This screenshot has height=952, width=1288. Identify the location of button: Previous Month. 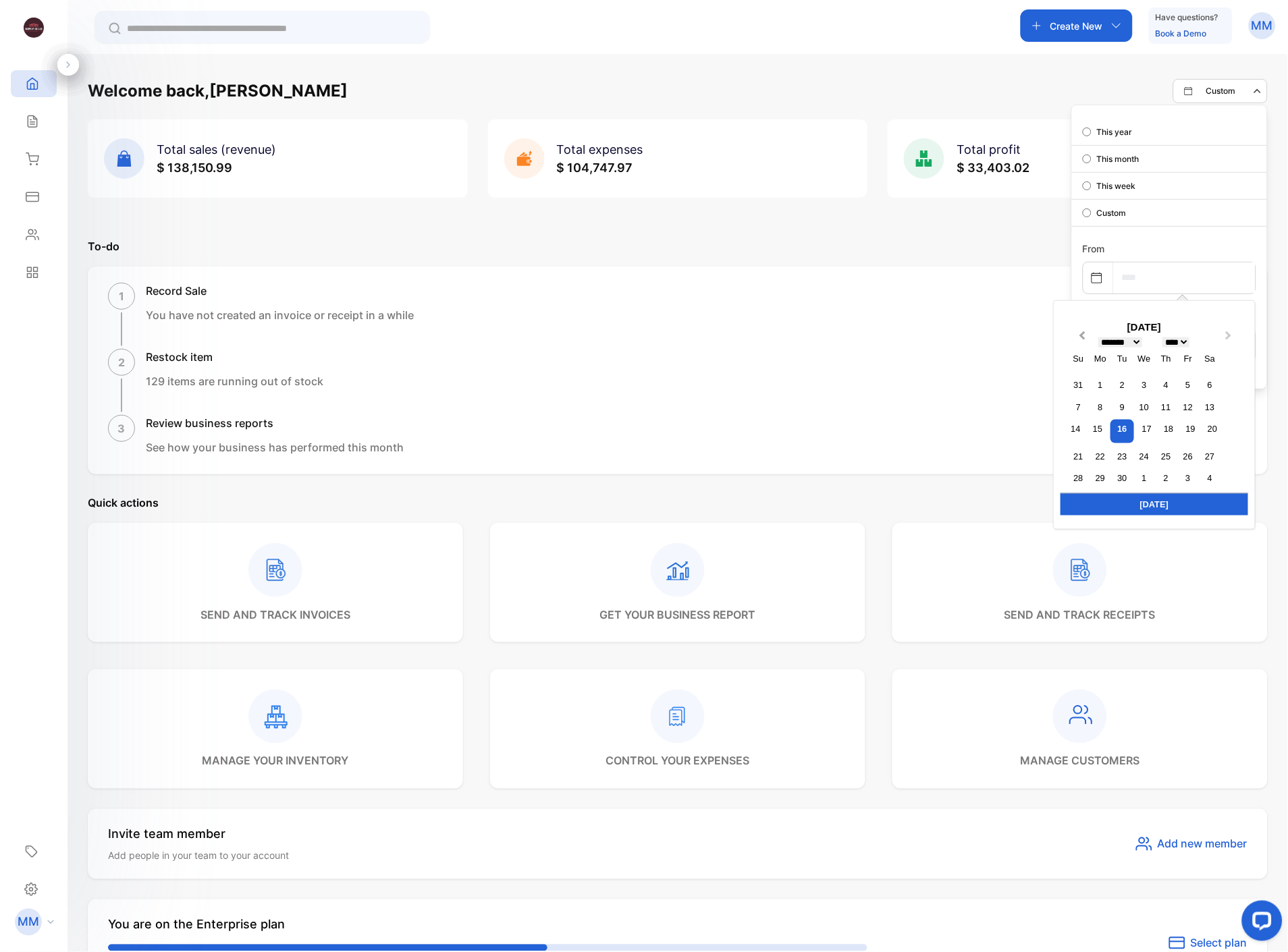
(1080, 340).